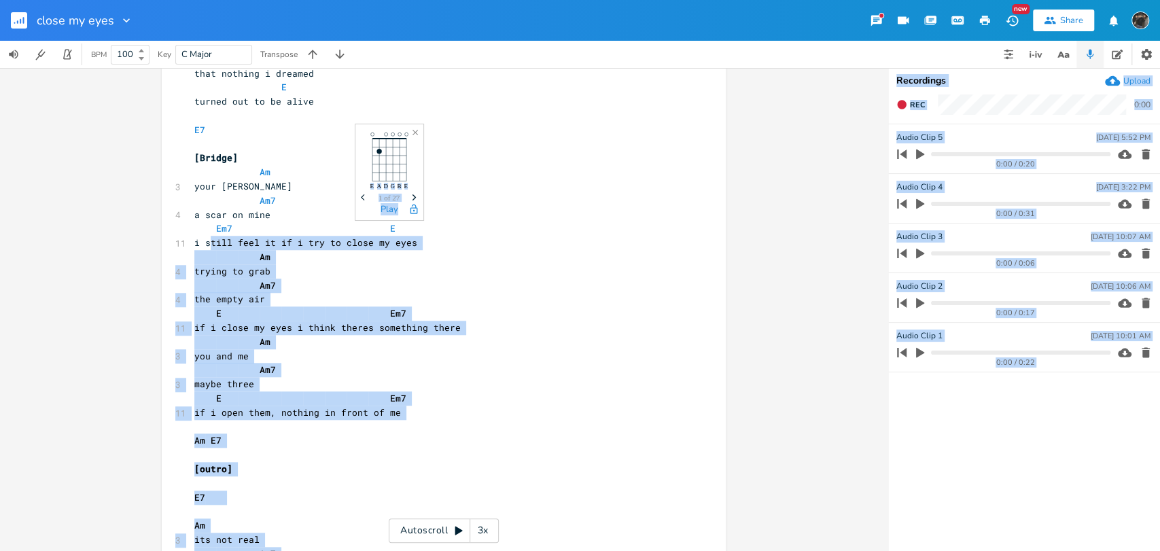 The width and height of the screenshot is (1160, 551). I want to click on div: Upload, so click(1137, 81).